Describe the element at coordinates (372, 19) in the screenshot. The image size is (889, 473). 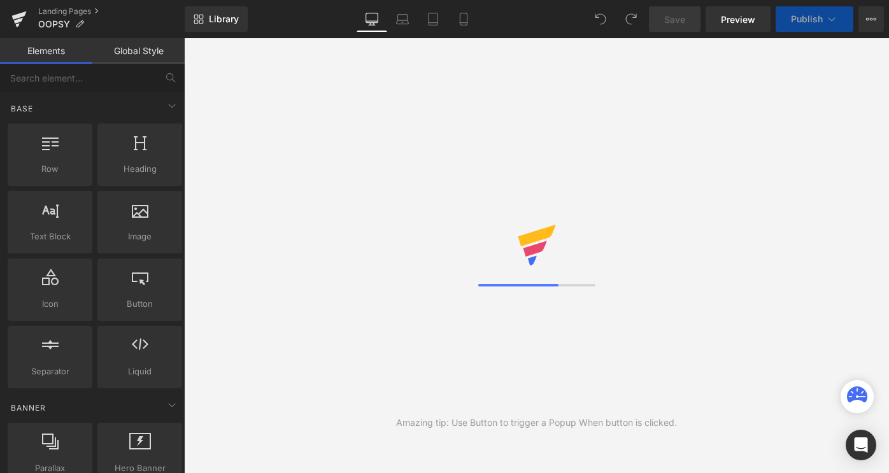
I see `a: Desktop` at that location.